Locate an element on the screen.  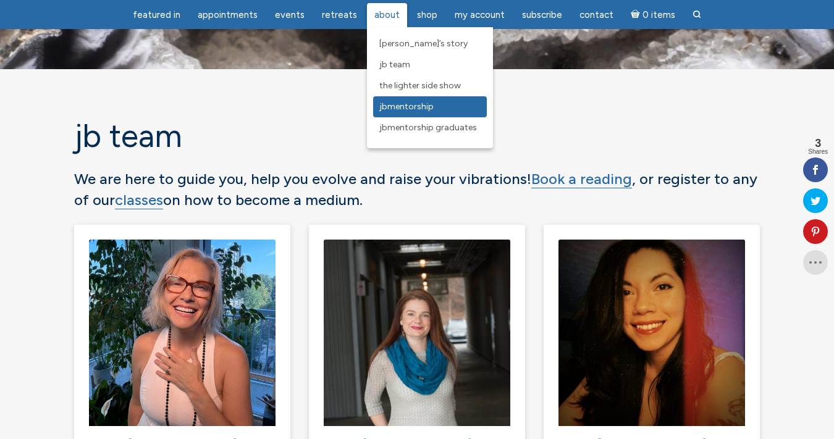
a: My Account is located at coordinates (479, 15).